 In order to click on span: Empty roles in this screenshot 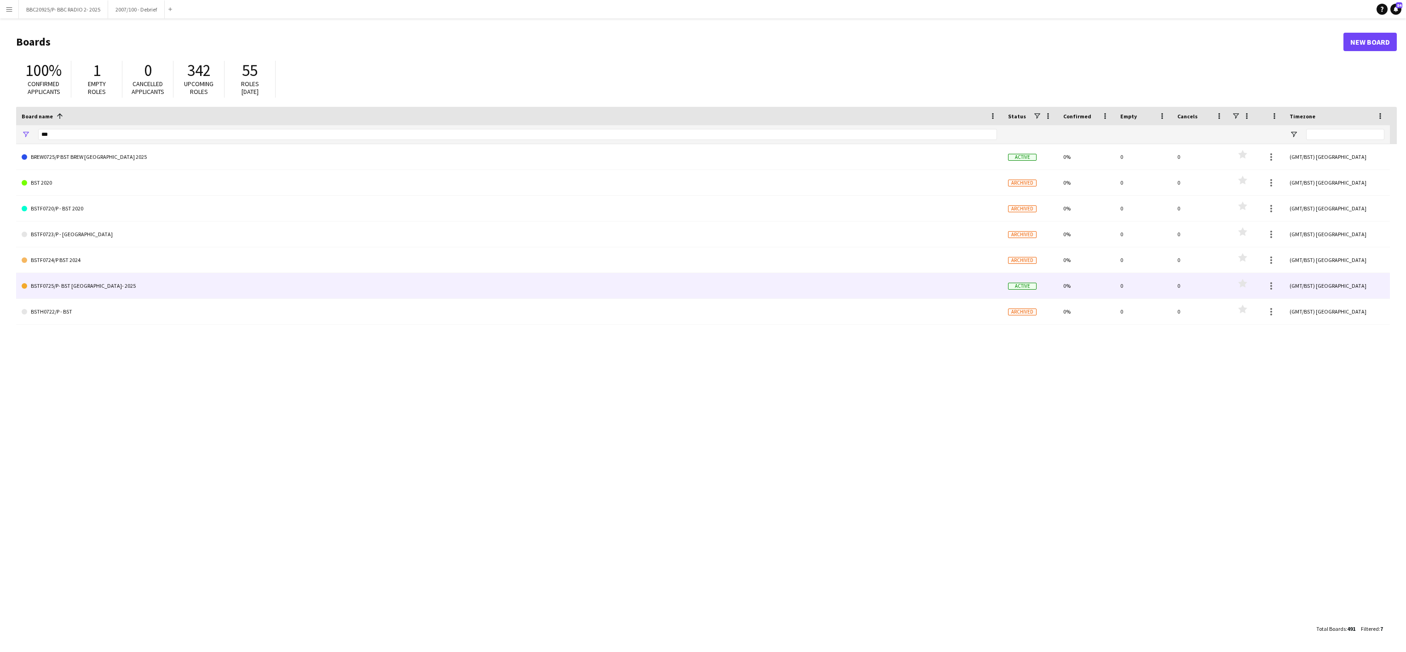, I will do `click(97, 87)`.